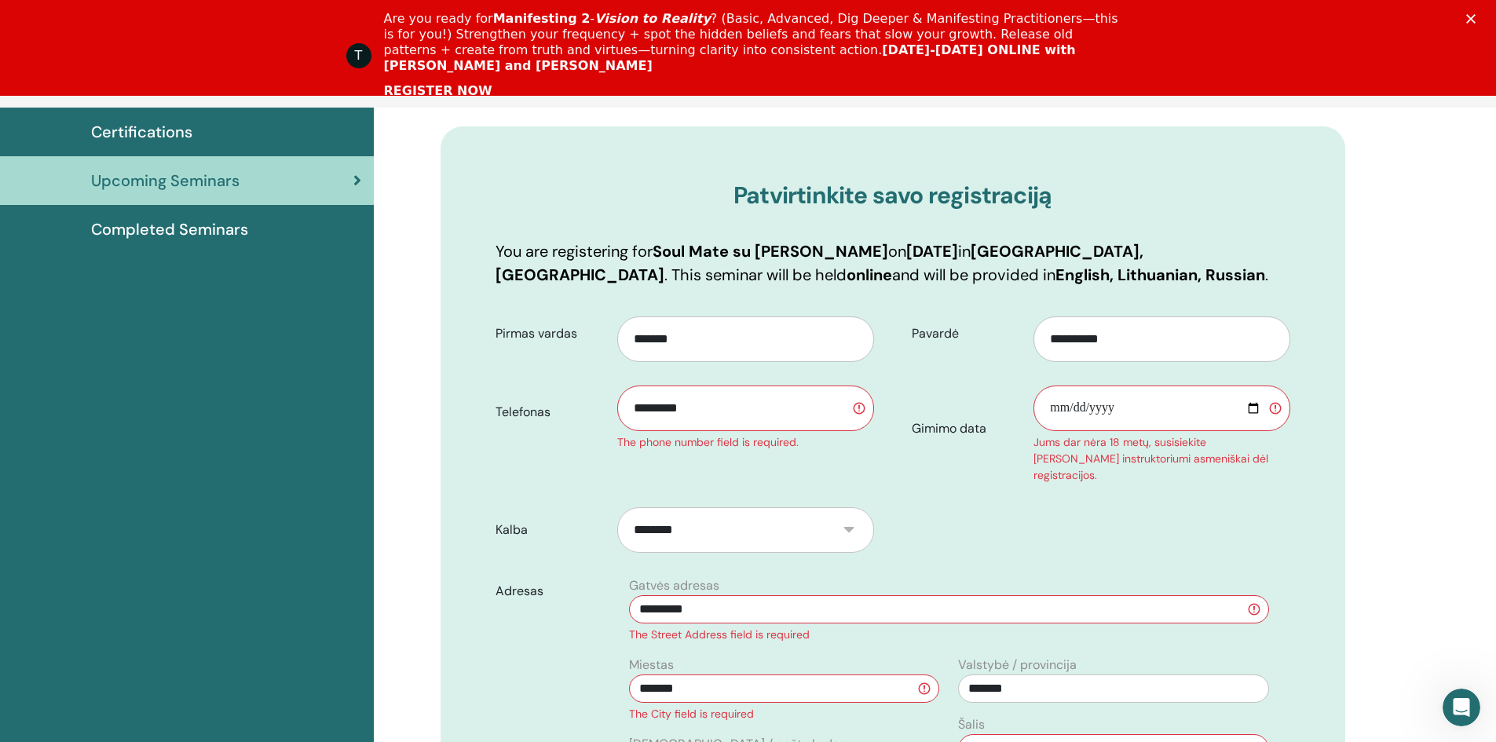 Image resolution: width=1496 pixels, height=742 pixels. I want to click on div: The City field is required, so click(784, 714).